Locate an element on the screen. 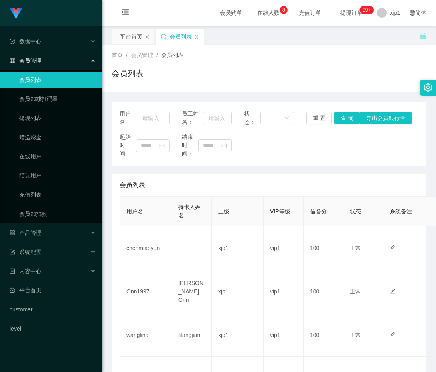 This screenshot has width=436, height=372. a: 充值列表 is located at coordinates (57, 195).